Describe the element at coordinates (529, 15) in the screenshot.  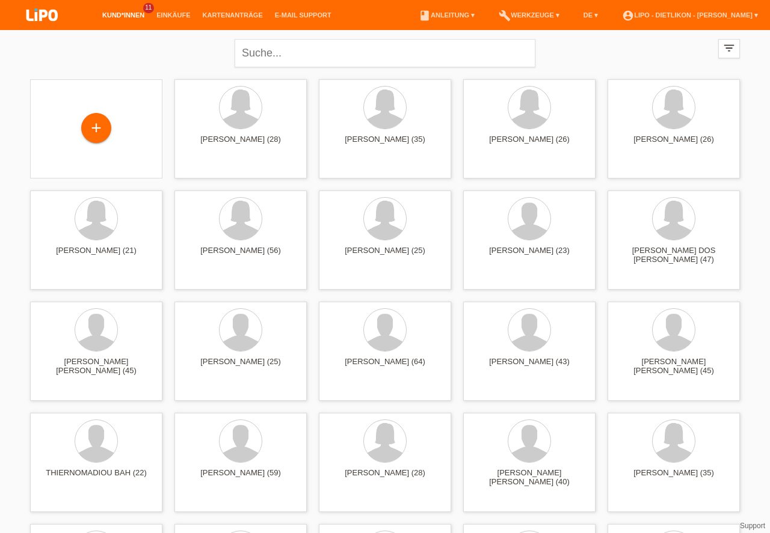
I see `a: buildWerkzeuge ▾` at that location.